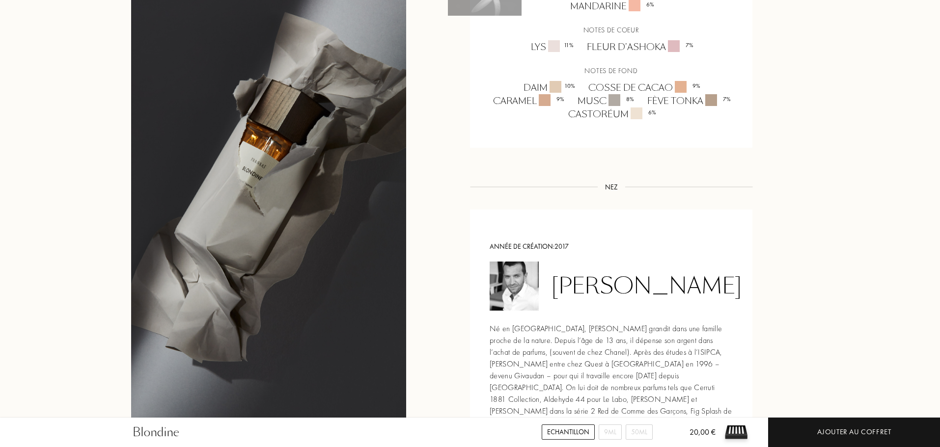 This screenshot has height=447, width=940. I want to click on div: Castoréum, so click(611, 114).